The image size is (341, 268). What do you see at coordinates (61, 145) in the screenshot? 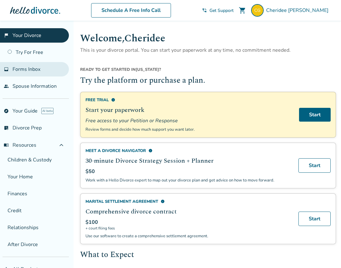
I see `span: expand_less` at bounding box center [61, 145].